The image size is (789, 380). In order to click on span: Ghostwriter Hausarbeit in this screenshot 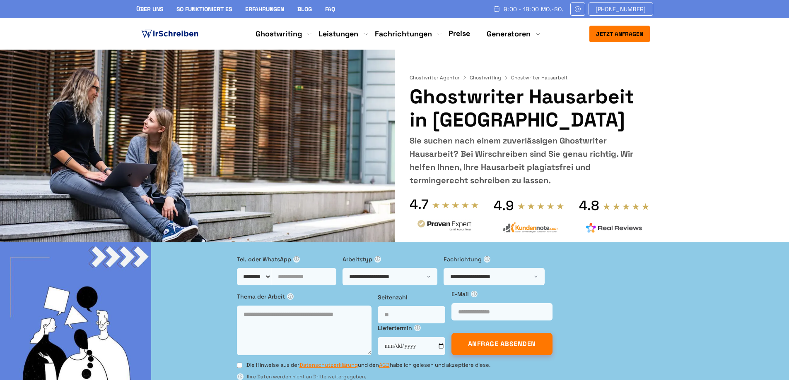, I will do `click(539, 78)`.